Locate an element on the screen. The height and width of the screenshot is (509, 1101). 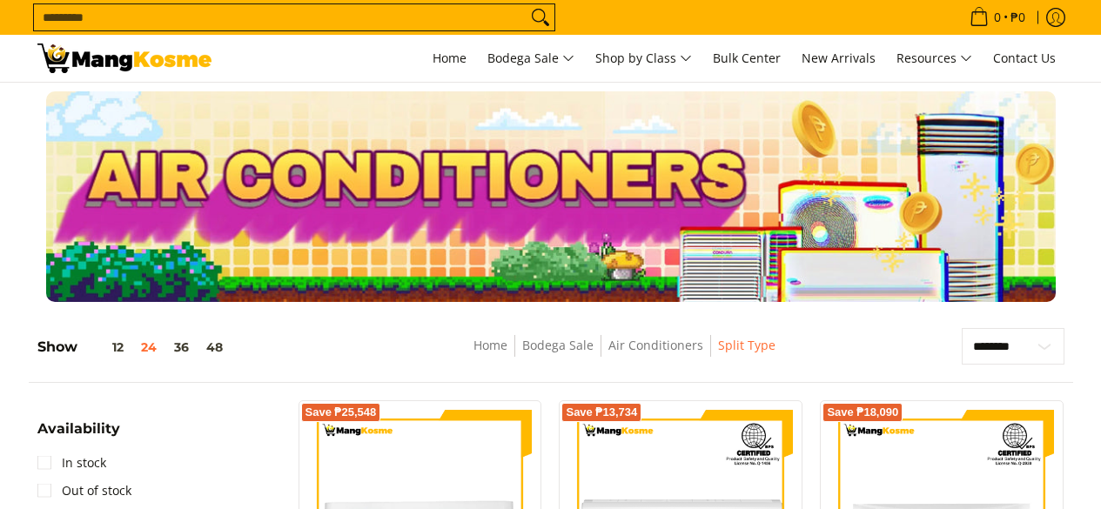
nav: Breadcrumbs is located at coordinates (624, 354).